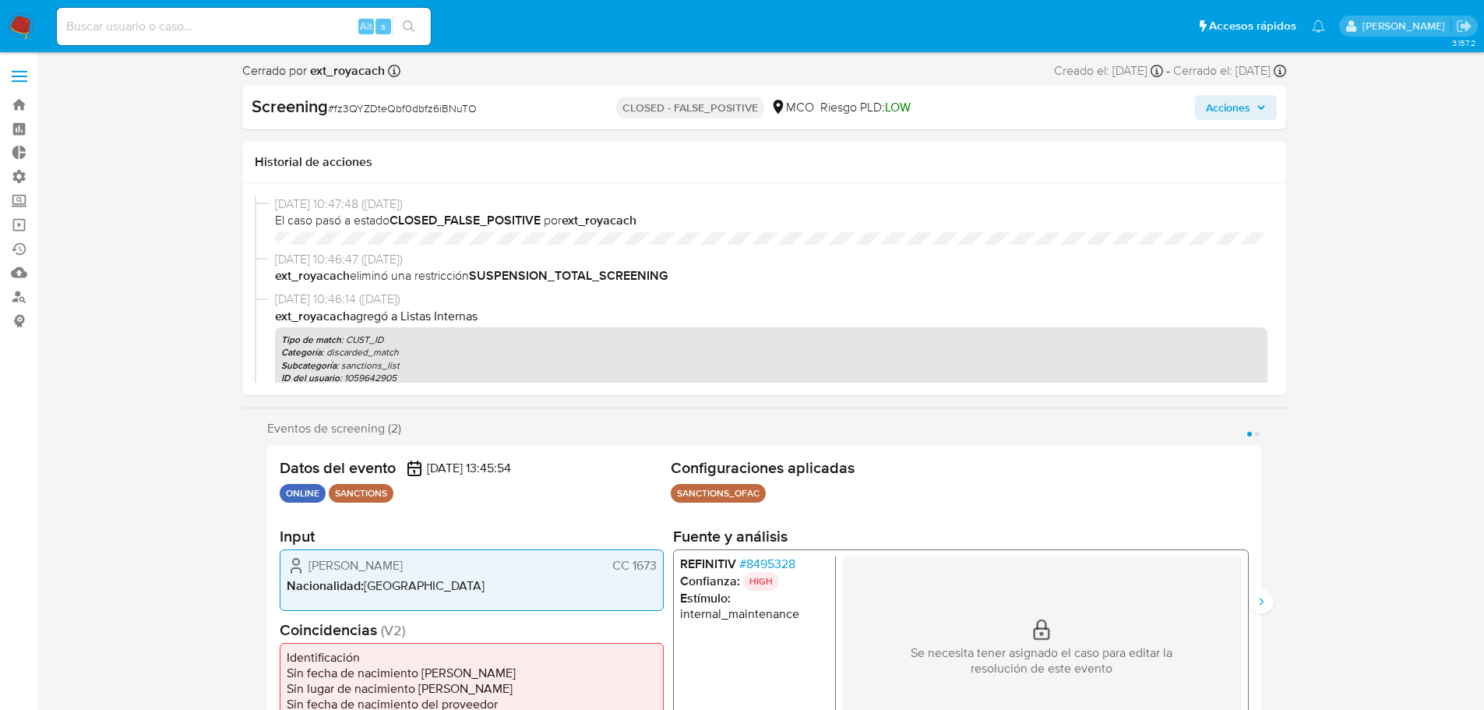 The image size is (1484, 710). Describe the element at coordinates (308, 365) in the screenshot. I see `b: Subcategoría` at that location.